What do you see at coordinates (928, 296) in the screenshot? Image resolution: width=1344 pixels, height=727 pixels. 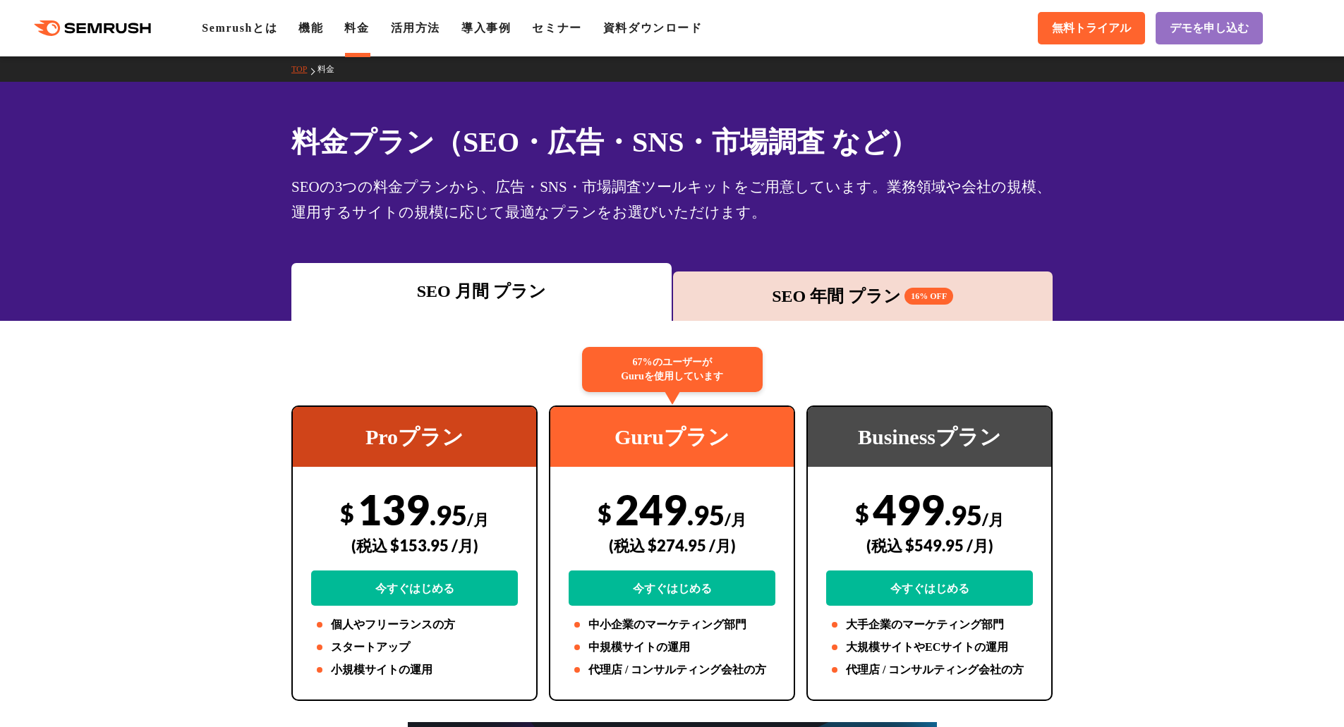 I see `span: 16% OFF` at bounding box center [928, 296].